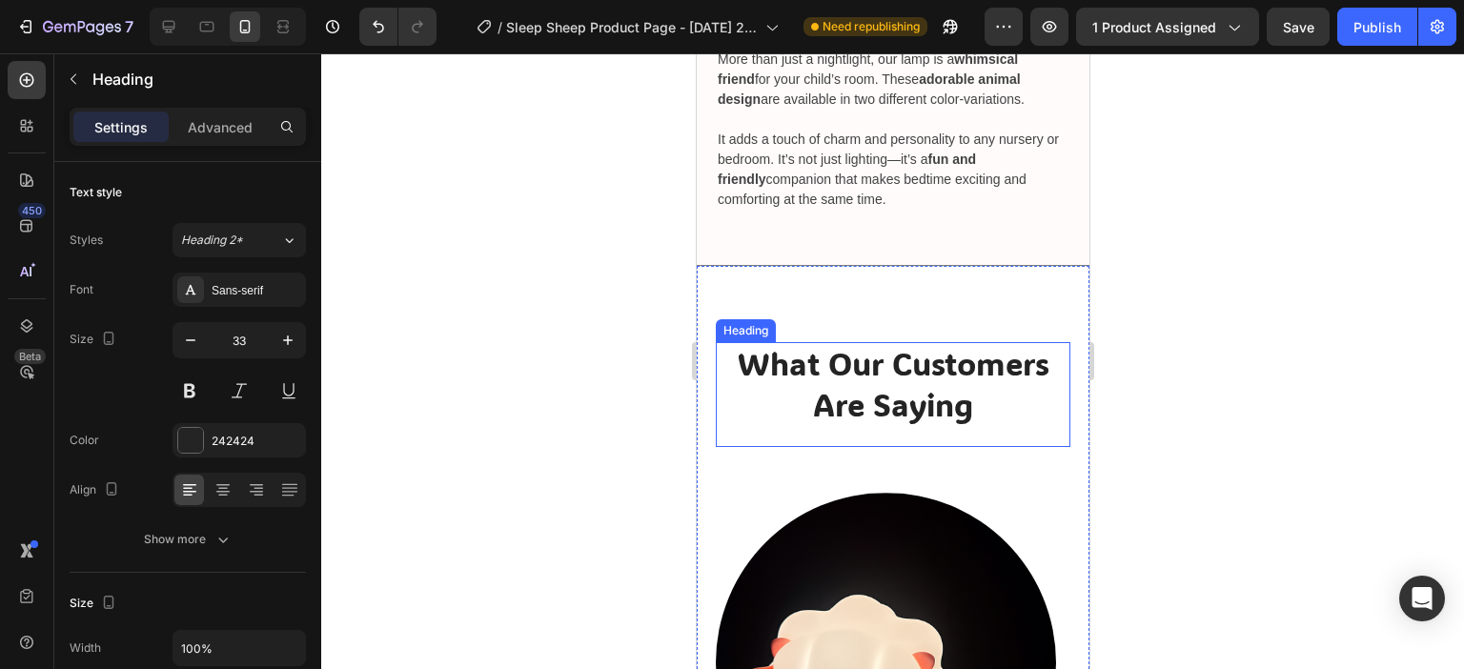 This screenshot has width=1464, height=669. I want to click on p: Settings, so click(121, 127).